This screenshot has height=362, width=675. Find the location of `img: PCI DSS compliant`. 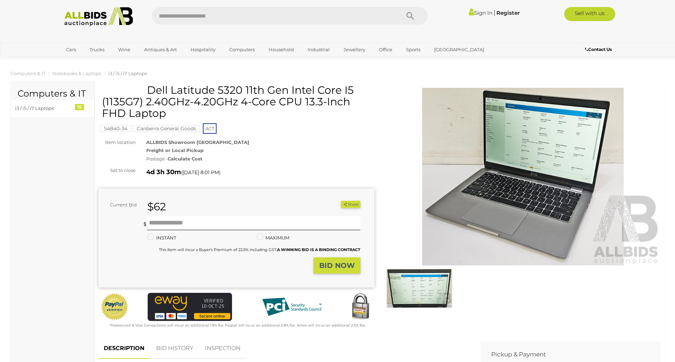

img: PCI DSS compliant is located at coordinates (292, 307).